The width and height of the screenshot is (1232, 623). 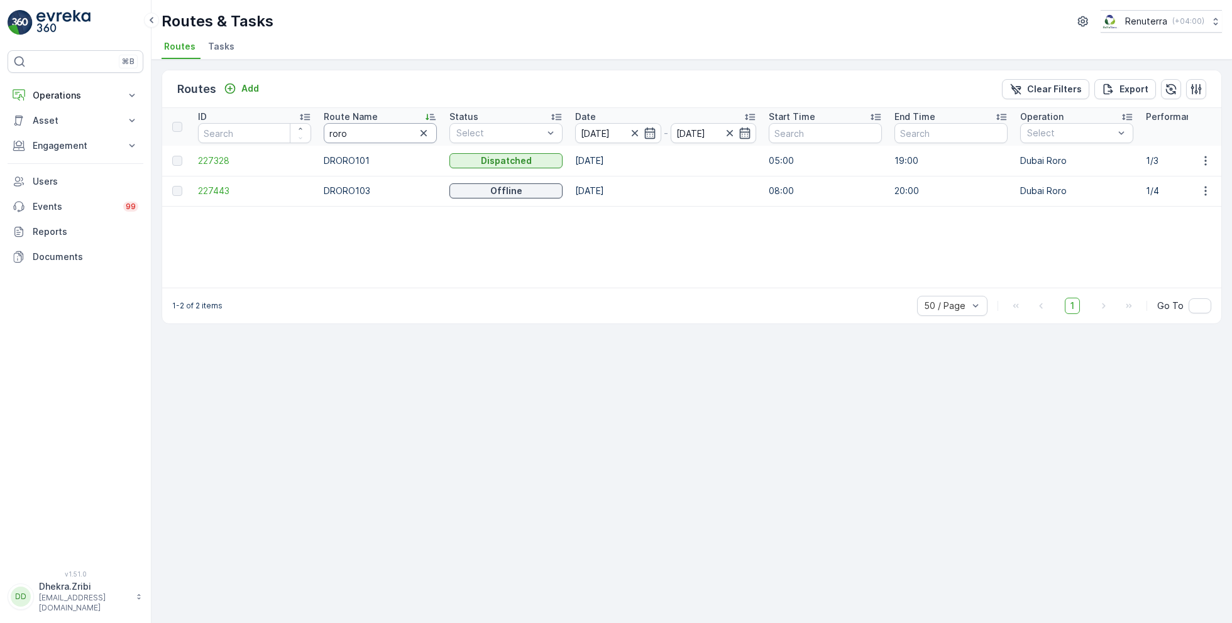 What do you see at coordinates (75, 96) in the screenshot?
I see `button: Operations` at bounding box center [75, 96].